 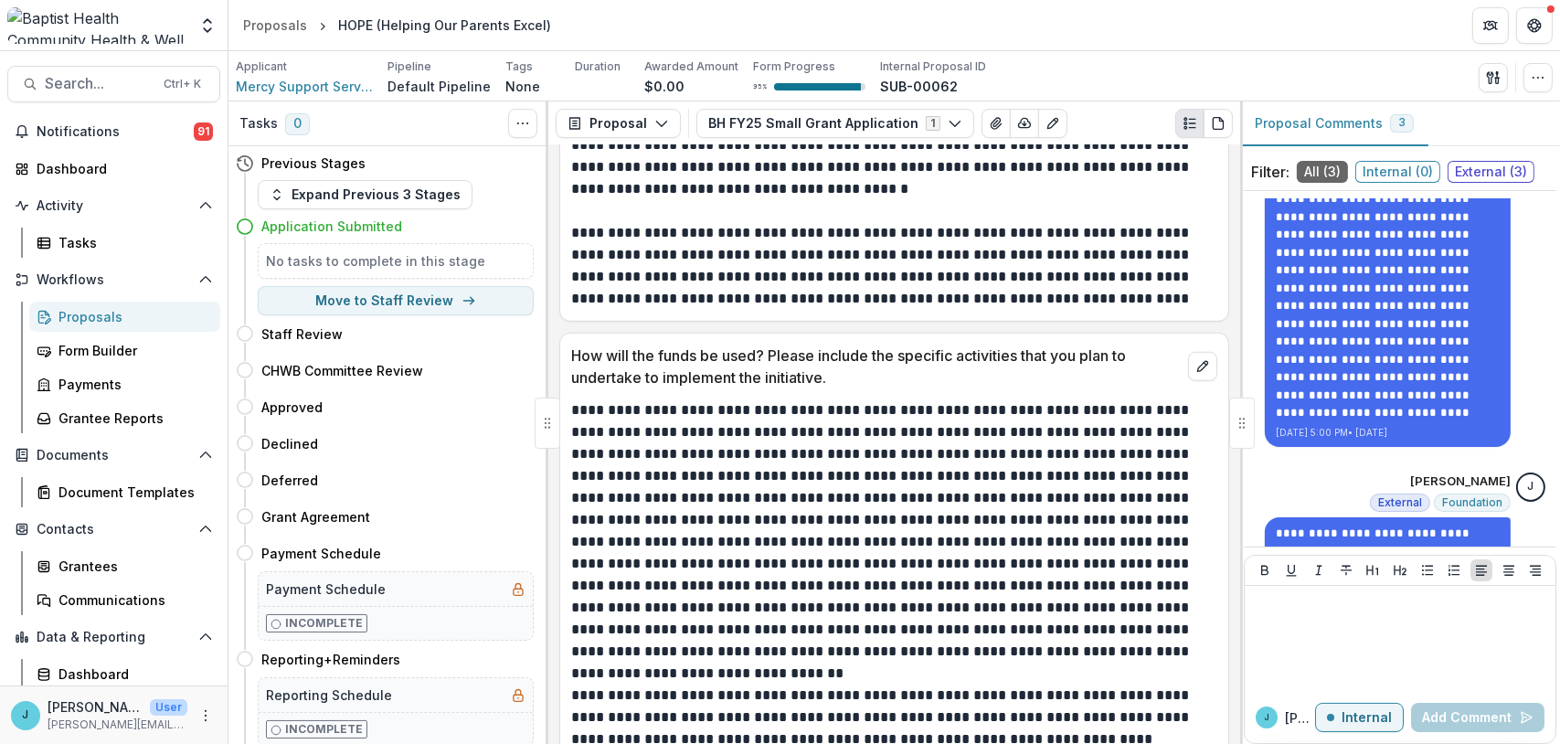 What do you see at coordinates (113, 280) in the screenshot?
I see `span: Workflows` at bounding box center [113, 280].